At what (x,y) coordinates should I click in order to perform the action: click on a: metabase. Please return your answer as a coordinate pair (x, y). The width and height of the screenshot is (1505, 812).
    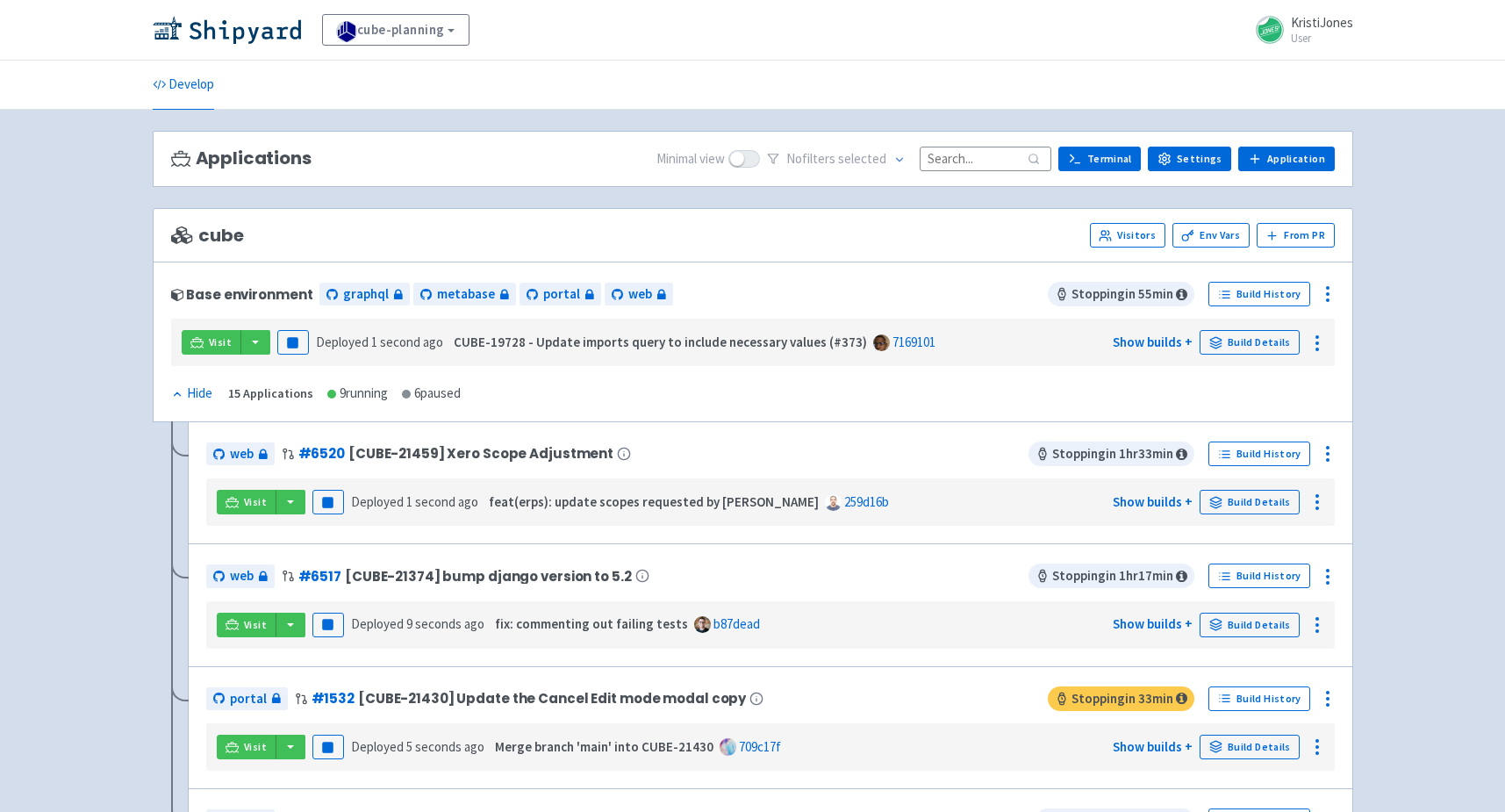
    Looking at the image, I should click on (464, 294).